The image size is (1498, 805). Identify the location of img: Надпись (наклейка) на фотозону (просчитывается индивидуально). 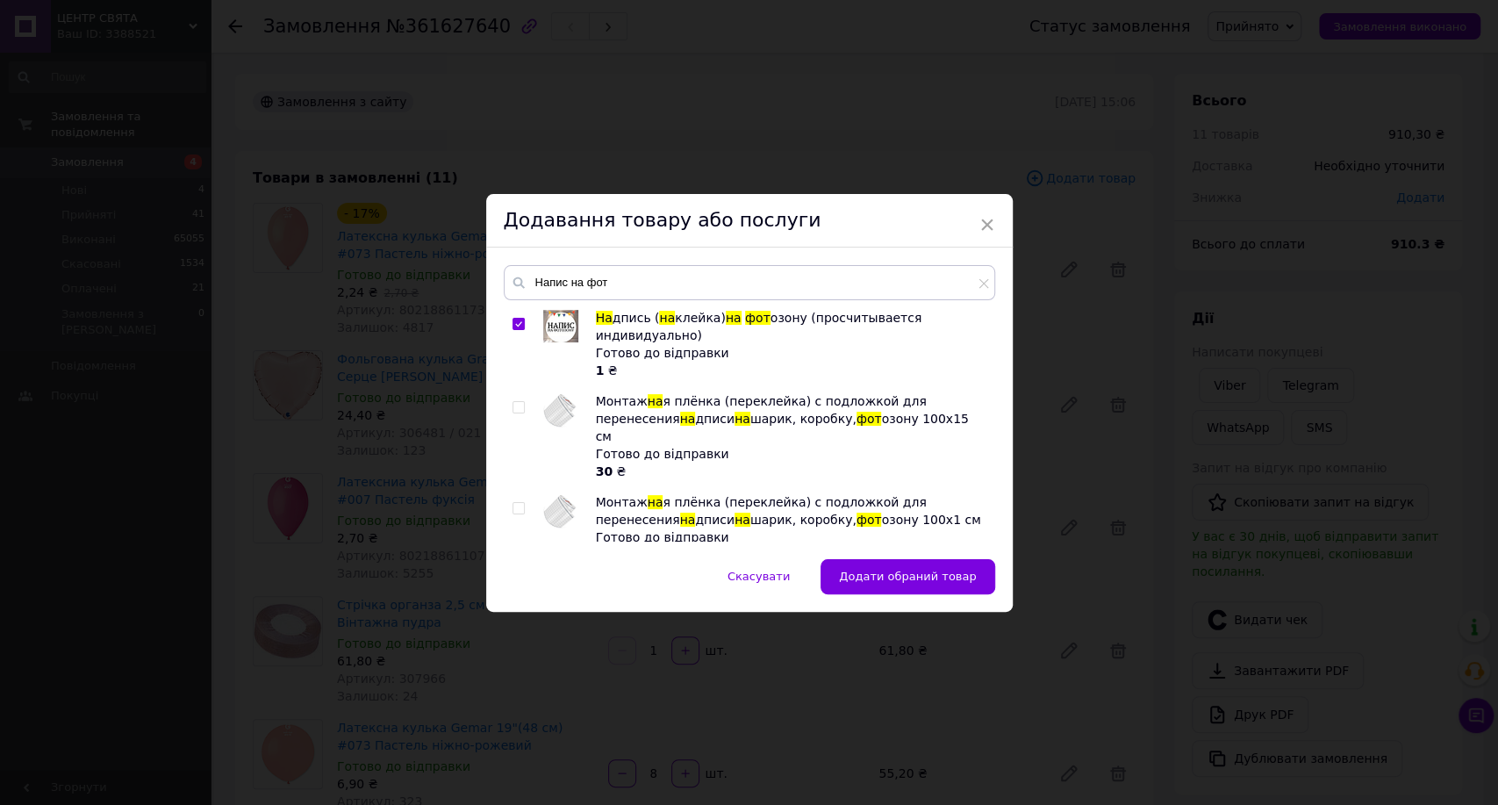
(561, 326).